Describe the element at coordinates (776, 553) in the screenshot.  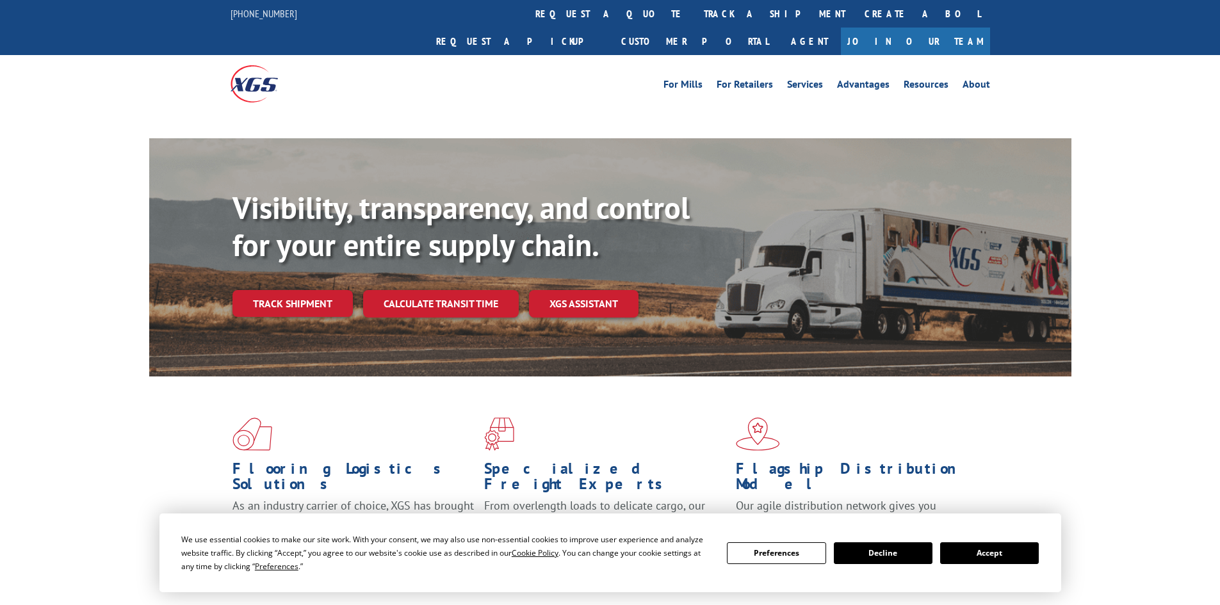
I see `button: Preferences` at that location.